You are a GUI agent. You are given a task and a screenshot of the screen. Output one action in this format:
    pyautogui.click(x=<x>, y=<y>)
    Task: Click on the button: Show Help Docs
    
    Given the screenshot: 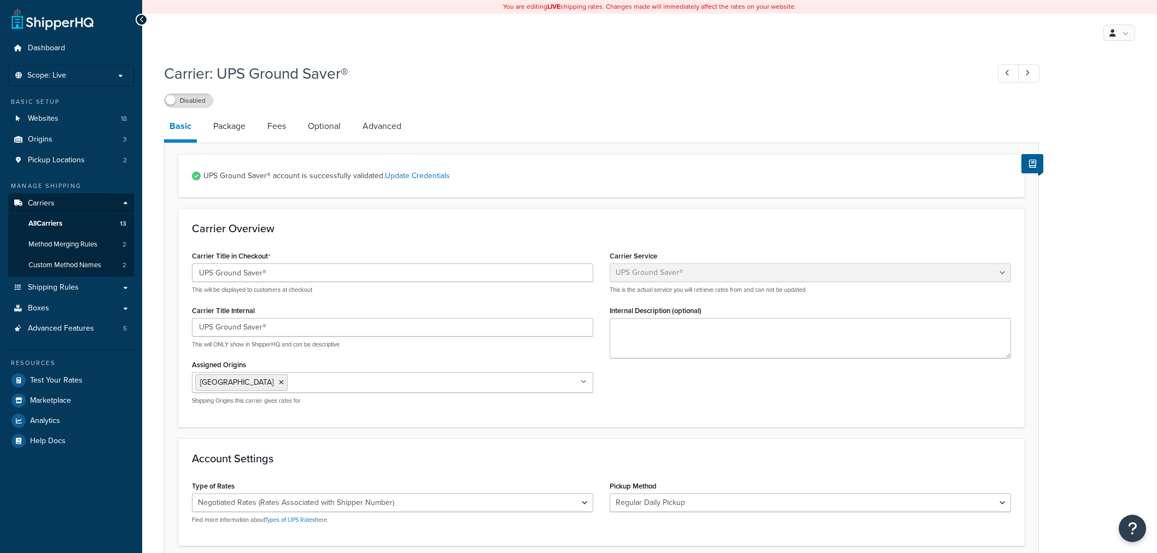 What is the action you would take?
    pyautogui.click(x=1032, y=163)
    